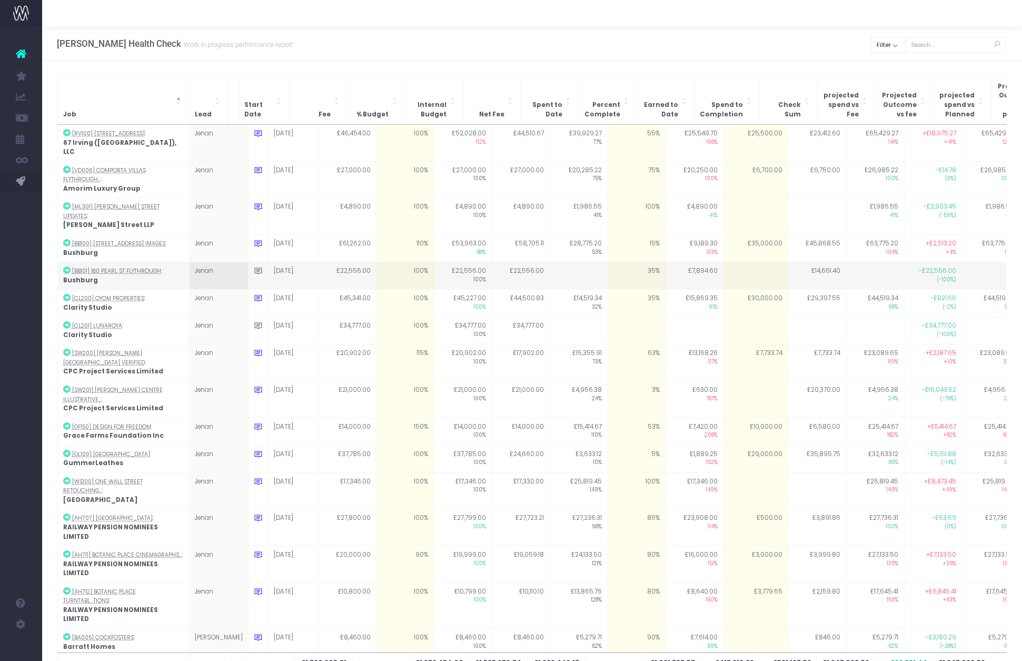 This screenshot has height=661, width=1022. What do you see at coordinates (521, 491) in the screenshot?
I see `td: £17,330.00` at bounding box center [521, 491].